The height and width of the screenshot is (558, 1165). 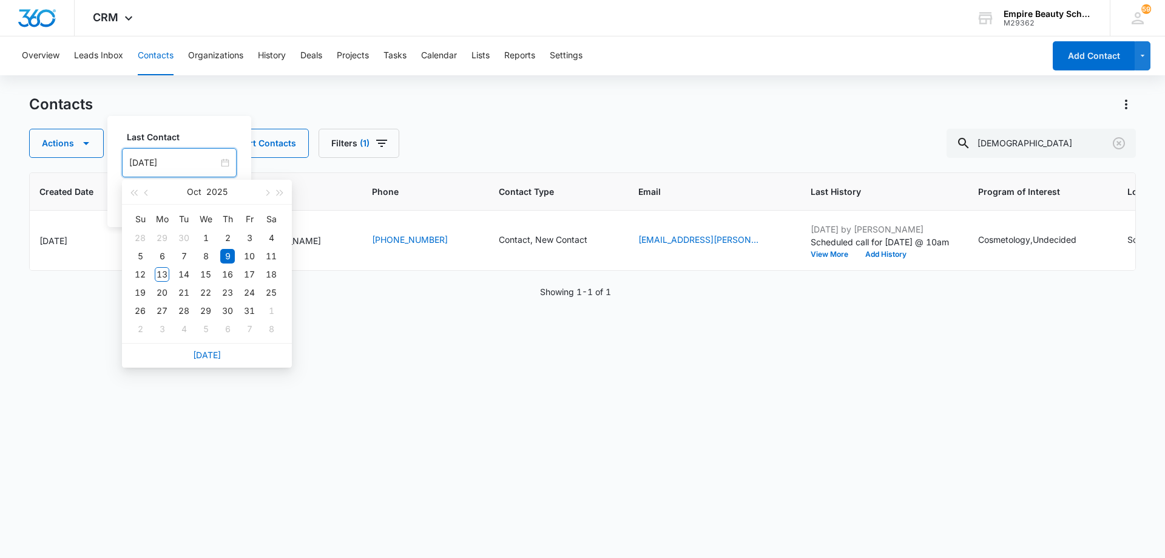 What do you see at coordinates (871, 191) in the screenshot?
I see `span: Last History` at bounding box center [871, 191].